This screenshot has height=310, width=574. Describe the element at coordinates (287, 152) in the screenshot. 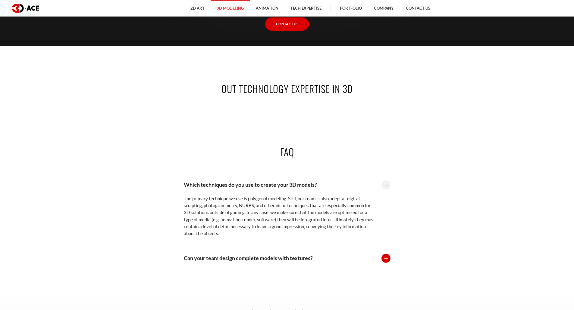

I see `h2: FAQ` at that location.